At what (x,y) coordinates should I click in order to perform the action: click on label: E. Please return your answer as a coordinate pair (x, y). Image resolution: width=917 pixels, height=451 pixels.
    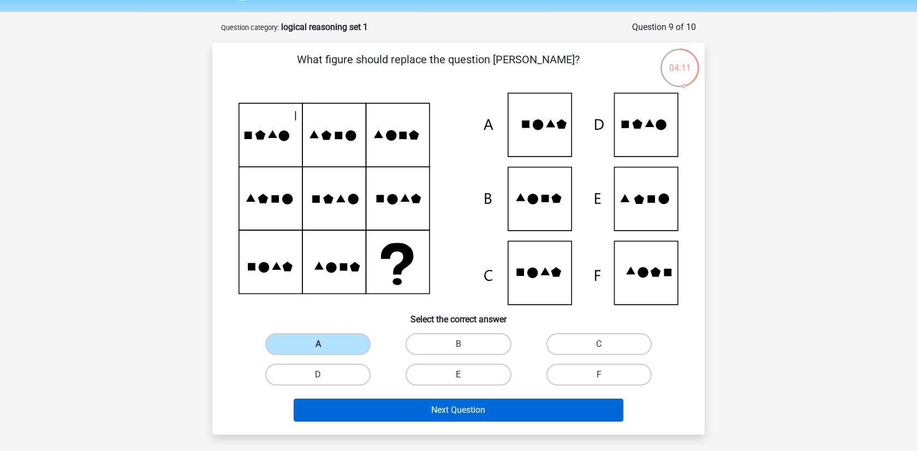
    Looking at the image, I should click on (458, 375).